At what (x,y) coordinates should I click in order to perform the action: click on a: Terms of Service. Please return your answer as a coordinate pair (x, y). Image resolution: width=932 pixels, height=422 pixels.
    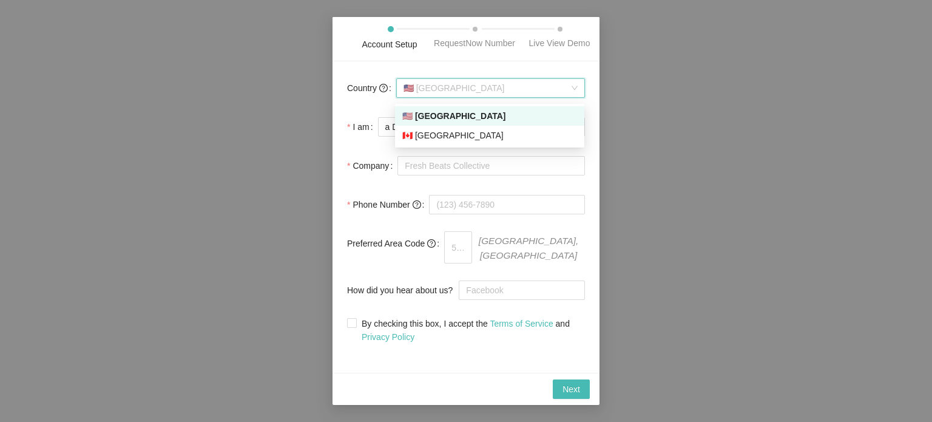
    Looking at the image, I should click on (521, 323).